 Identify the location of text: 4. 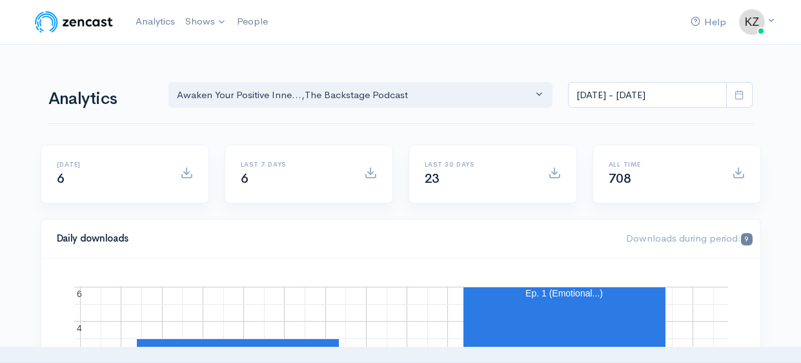
(79, 328).